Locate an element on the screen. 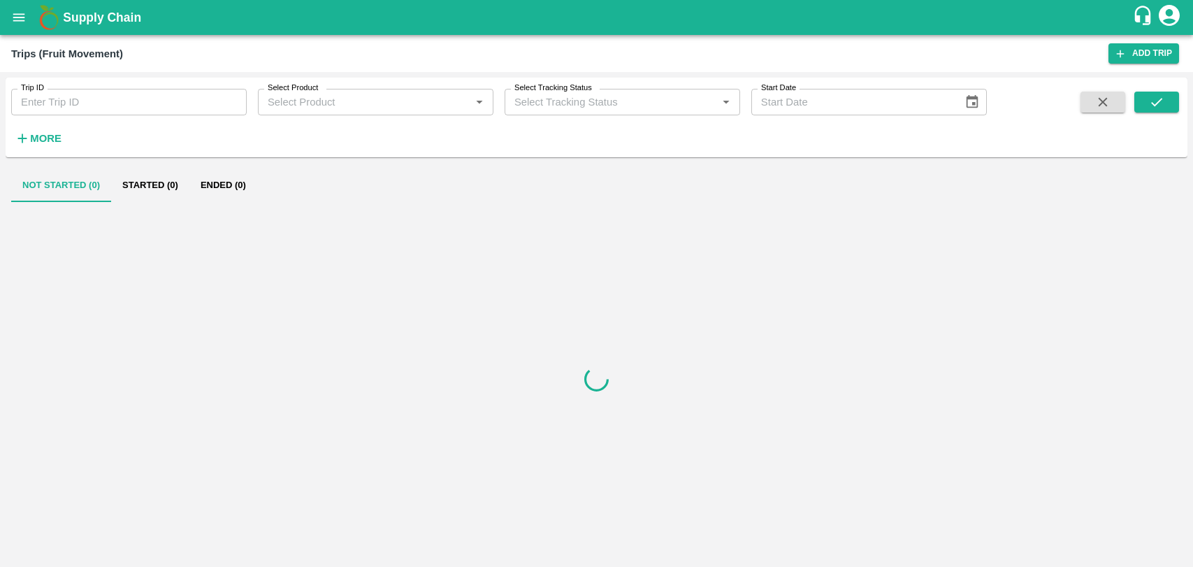 This screenshot has height=567, width=1193. a: Add Trip is located at coordinates (1143, 53).